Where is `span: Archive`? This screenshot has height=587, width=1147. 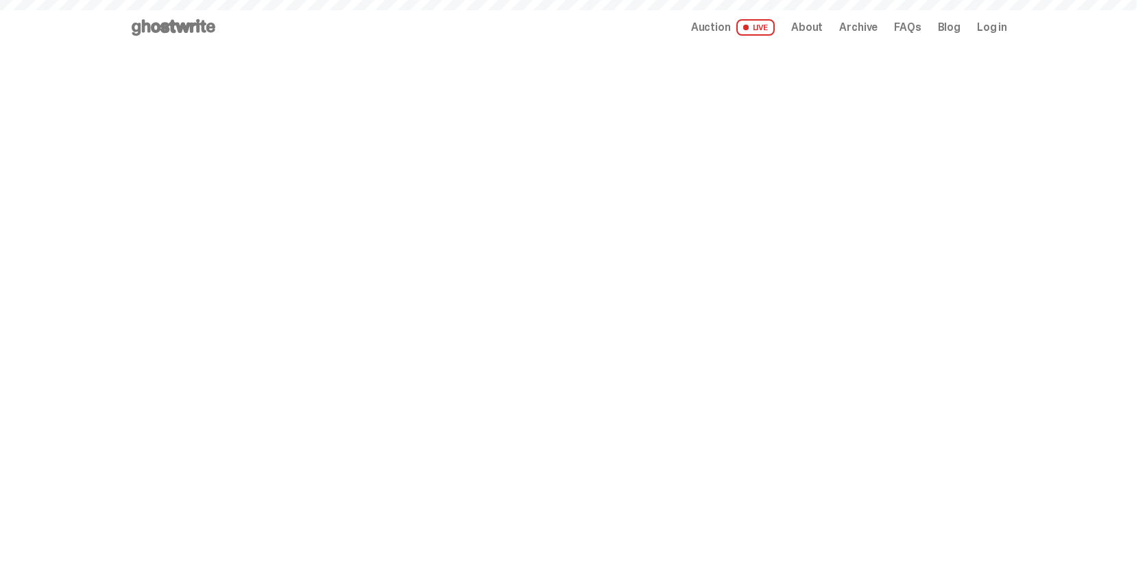
span: Archive is located at coordinates (859, 27).